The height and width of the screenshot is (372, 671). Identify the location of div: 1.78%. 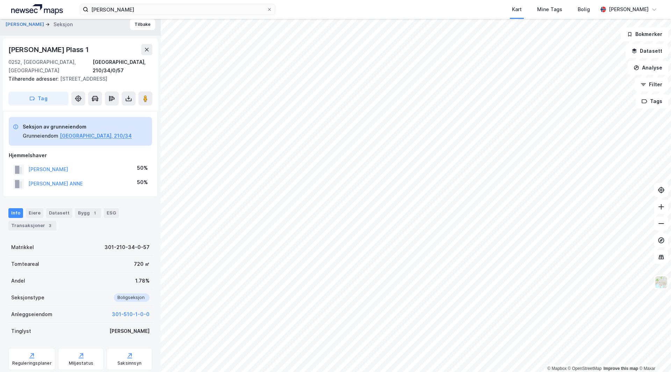
(142, 281).